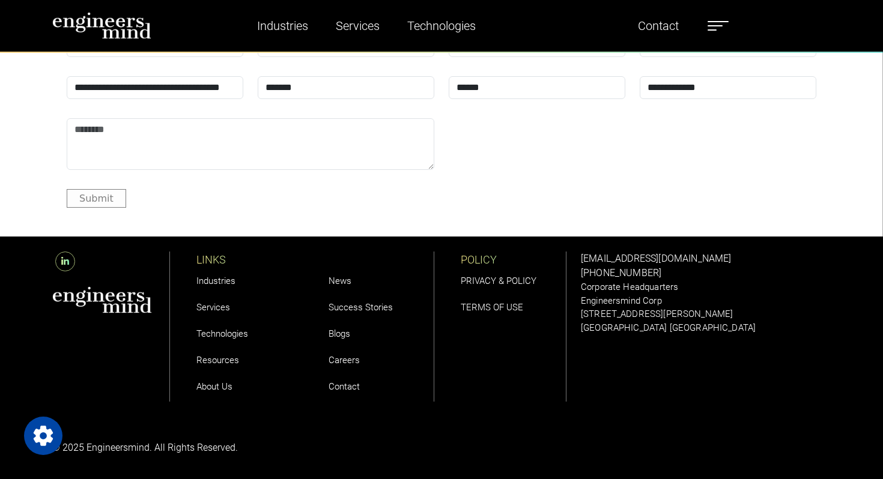 This screenshot has height=479, width=883. Describe the element at coordinates (96, 198) in the screenshot. I see `button: Submit` at that location.